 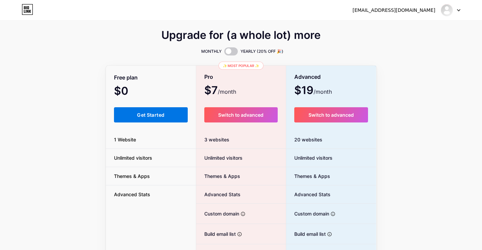 What do you see at coordinates (125, 139) in the screenshot?
I see `span: 1 Website` at bounding box center [125, 139].